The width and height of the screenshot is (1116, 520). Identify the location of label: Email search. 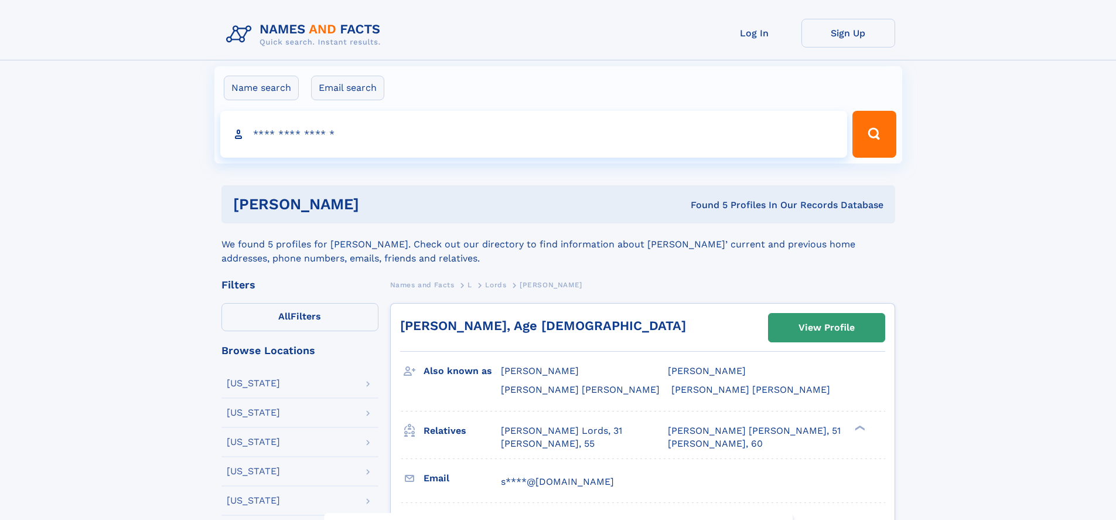
(347, 88).